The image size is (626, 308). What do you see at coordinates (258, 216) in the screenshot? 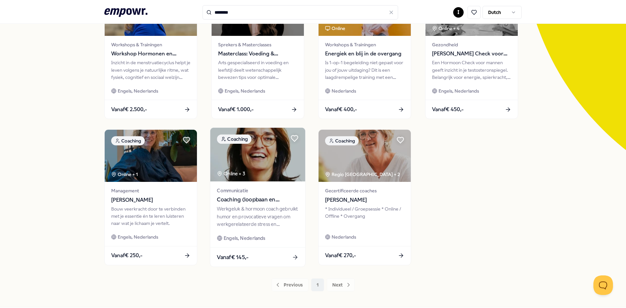
I see `div: Werkgeluk & hormoon coach gebruikt humor en provocatieve vragen om werkgerelateerde stress en spa...` at bounding box center [258, 216].